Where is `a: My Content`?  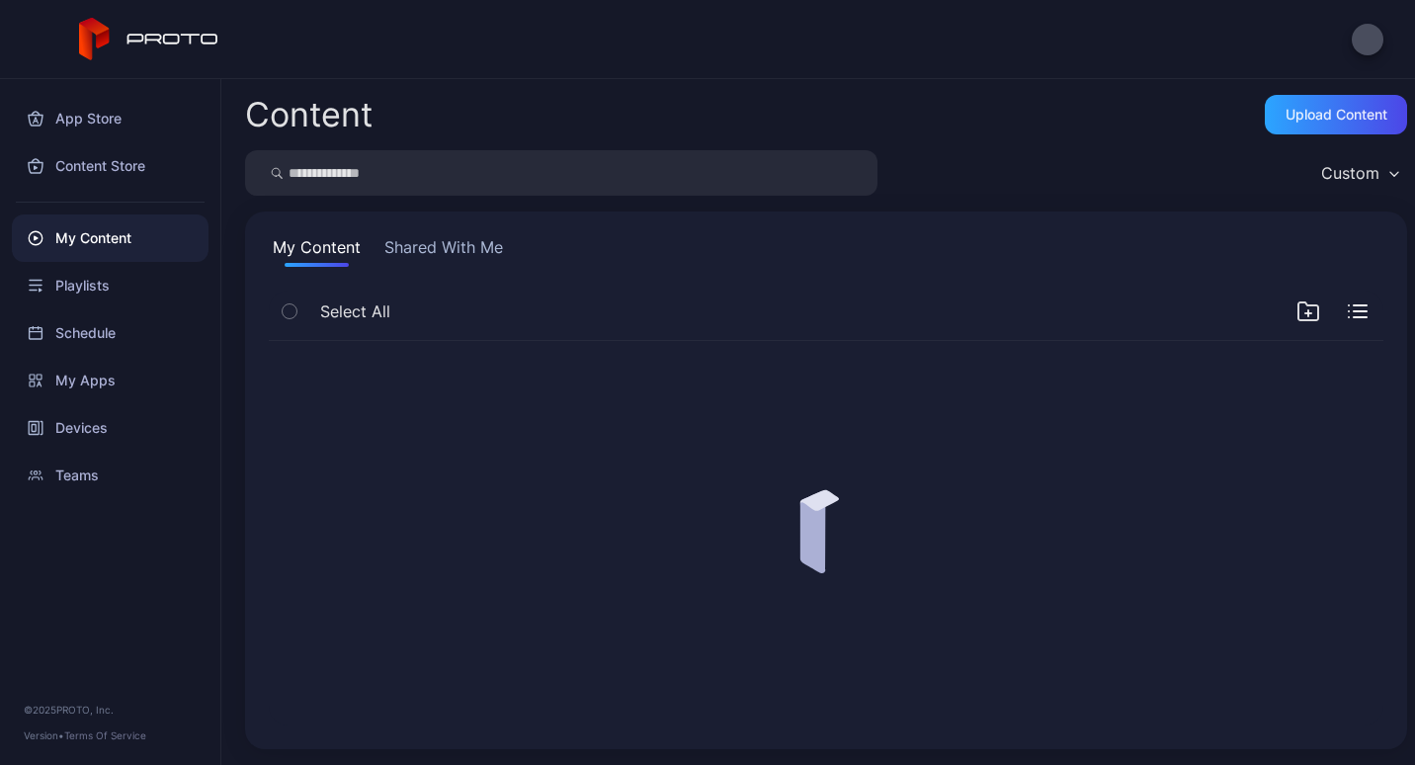
a: My Content is located at coordinates (110, 238).